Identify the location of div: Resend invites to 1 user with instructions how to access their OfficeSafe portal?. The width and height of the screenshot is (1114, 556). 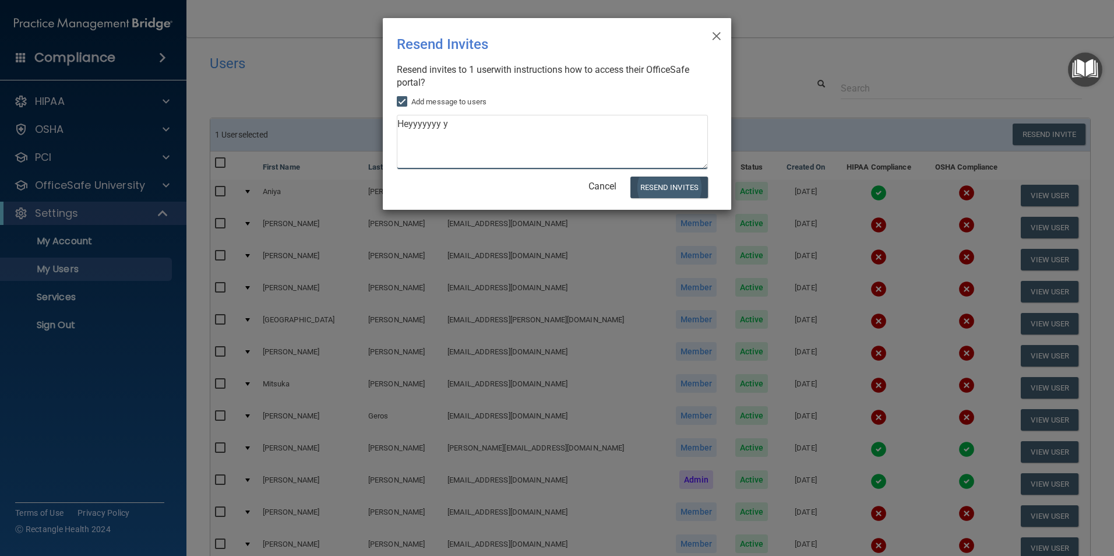
(552, 76).